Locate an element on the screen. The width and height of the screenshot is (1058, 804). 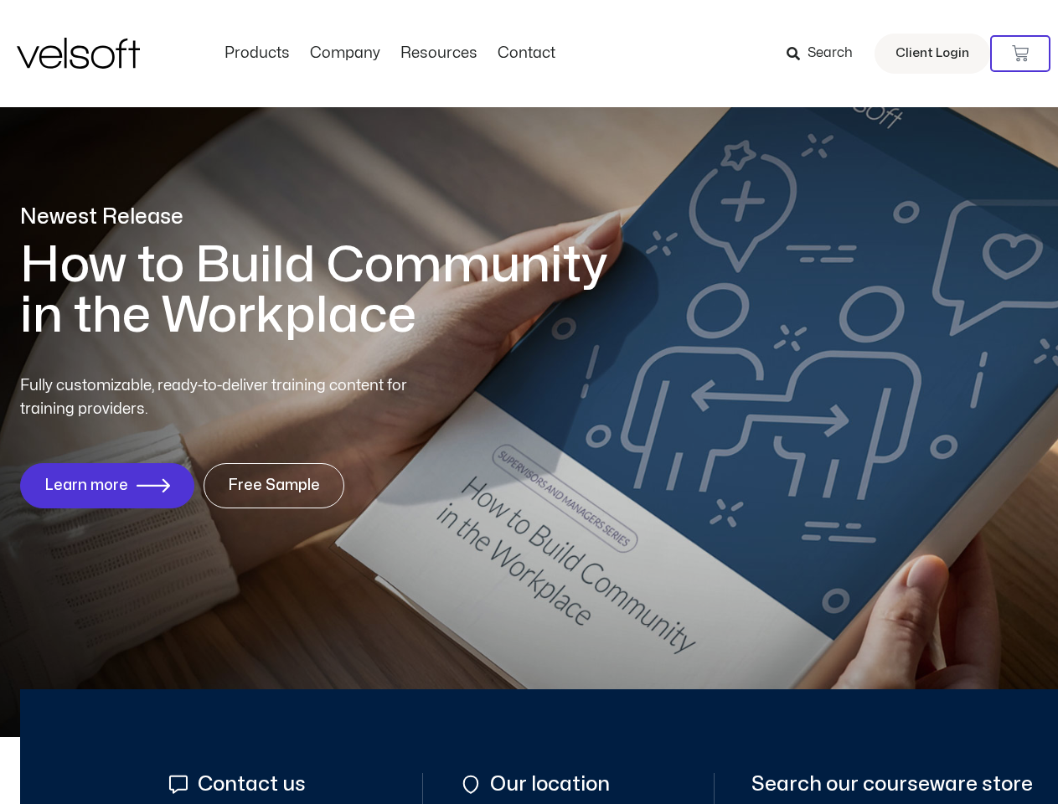
img: Velsoft Training Materials is located at coordinates (78, 53).